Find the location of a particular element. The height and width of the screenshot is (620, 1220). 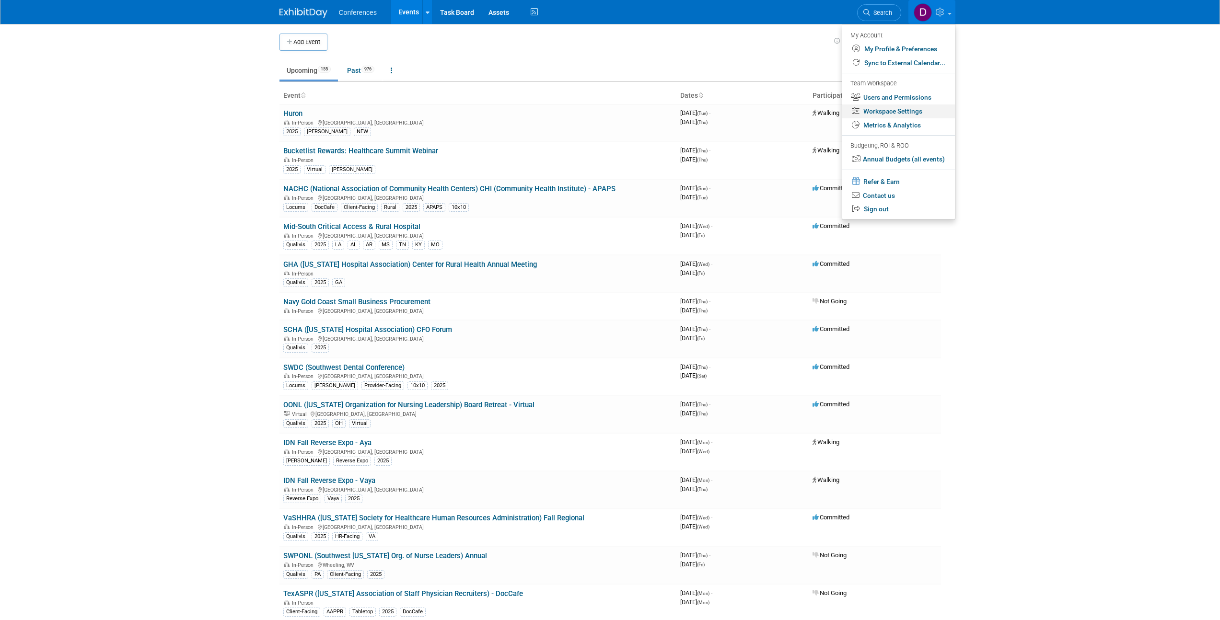

div: NEW is located at coordinates (362, 132).